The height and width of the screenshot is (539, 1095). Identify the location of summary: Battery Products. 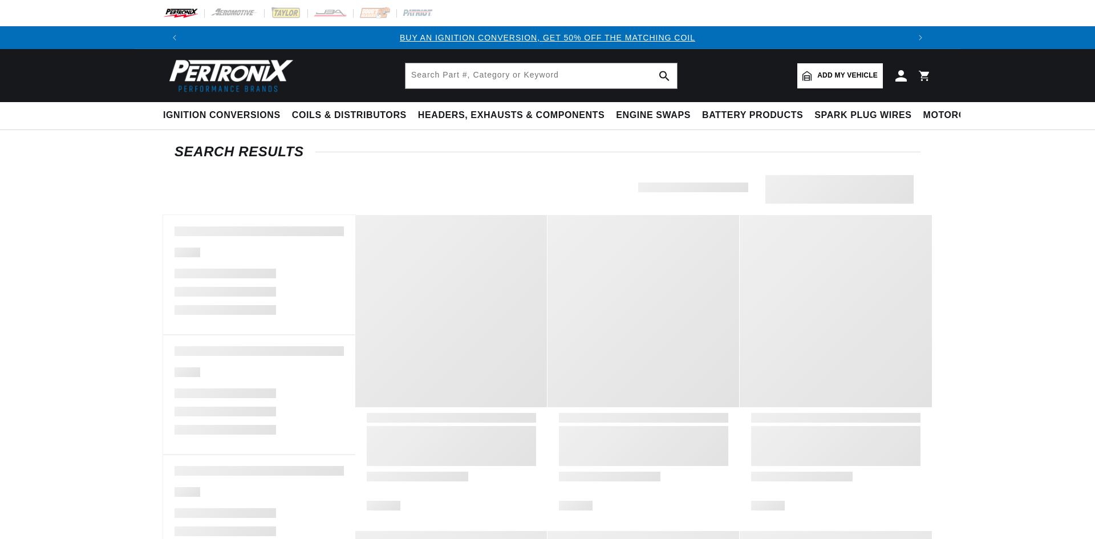
(752, 115).